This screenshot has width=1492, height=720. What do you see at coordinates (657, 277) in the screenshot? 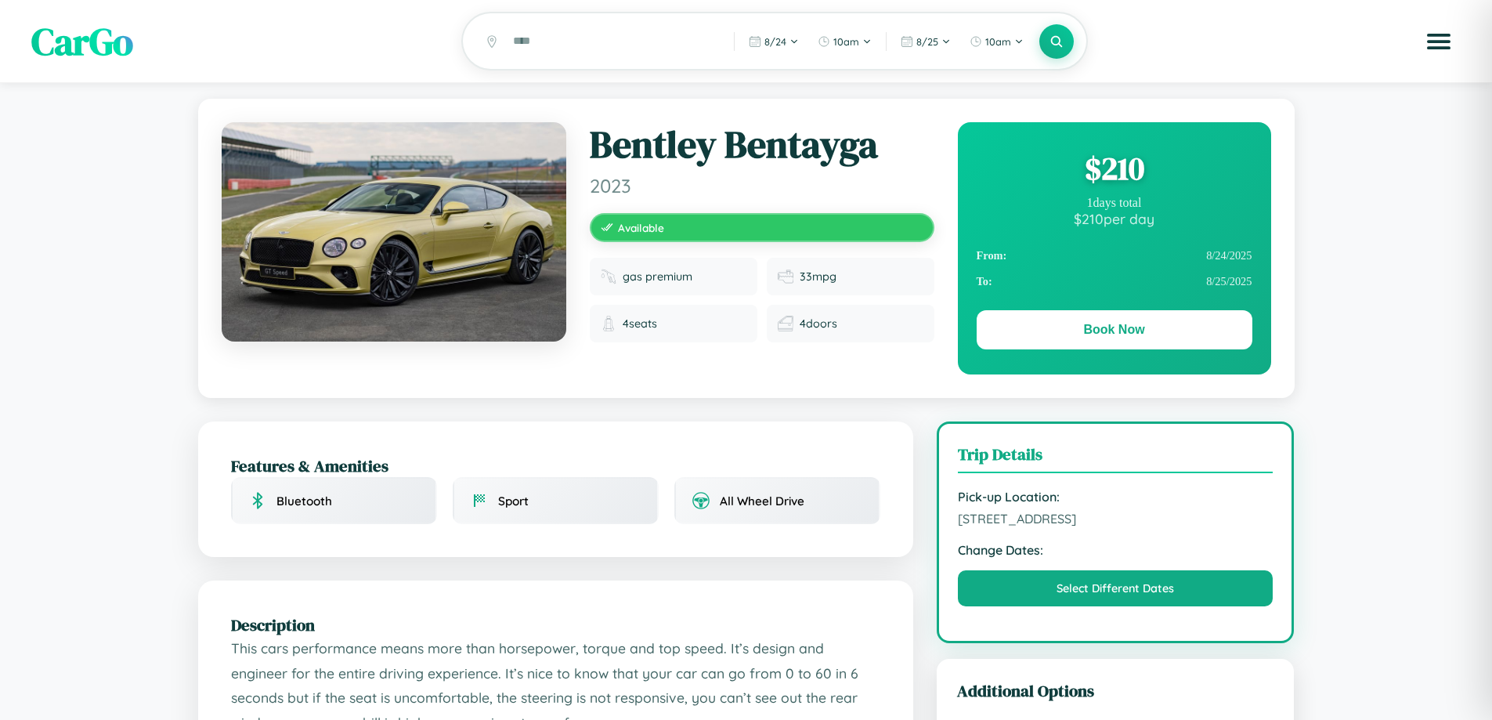
I see `span: gas premium` at bounding box center [657, 277].